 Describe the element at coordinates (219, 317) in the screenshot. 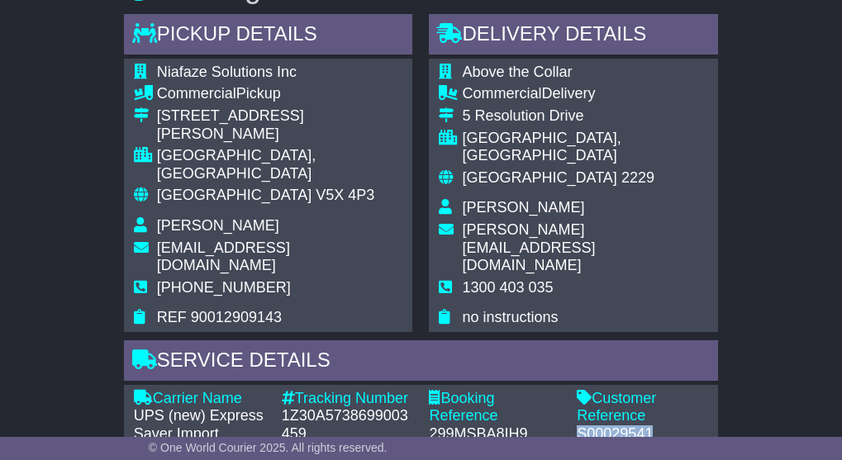

I see `span: REF 90012909143` at that location.